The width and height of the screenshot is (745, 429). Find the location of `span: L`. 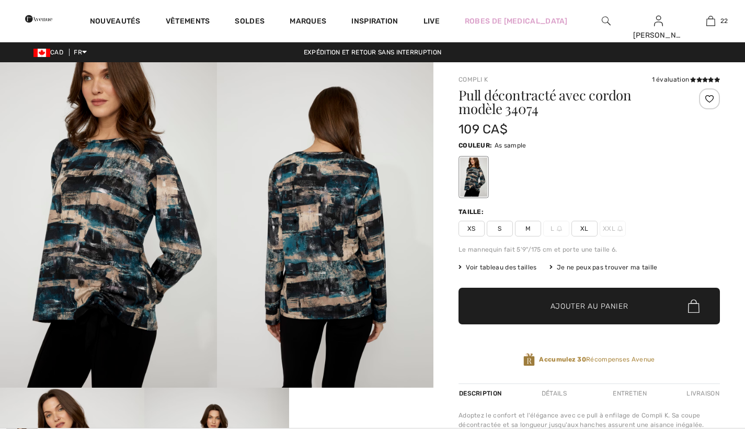

span: L is located at coordinates (557, 229).